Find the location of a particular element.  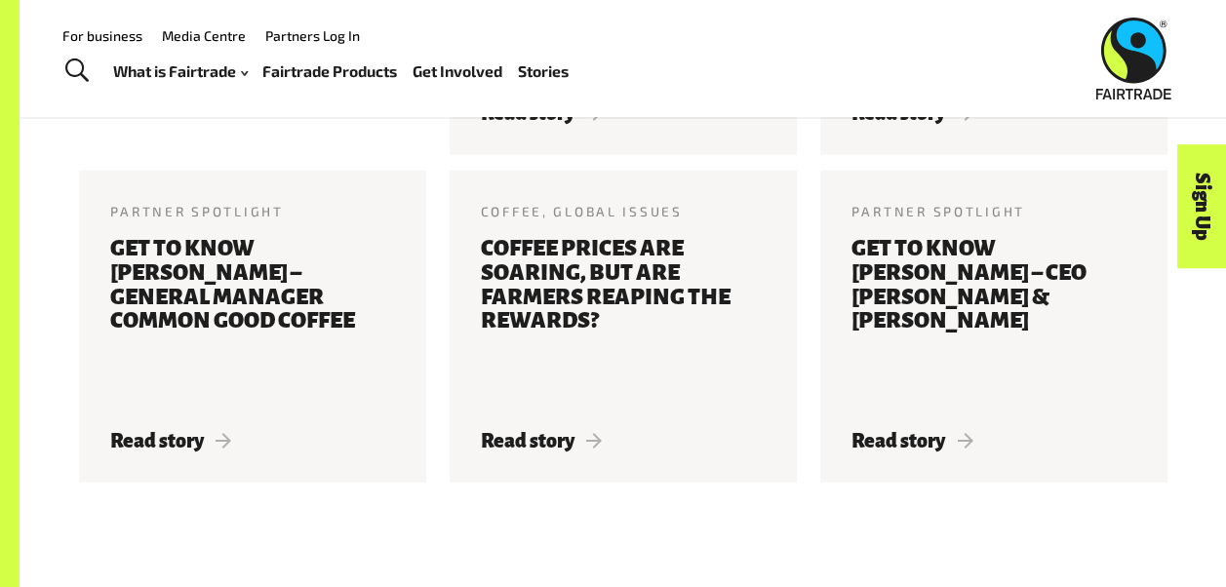

span: Coffee, Global Issues is located at coordinates (581, 211).